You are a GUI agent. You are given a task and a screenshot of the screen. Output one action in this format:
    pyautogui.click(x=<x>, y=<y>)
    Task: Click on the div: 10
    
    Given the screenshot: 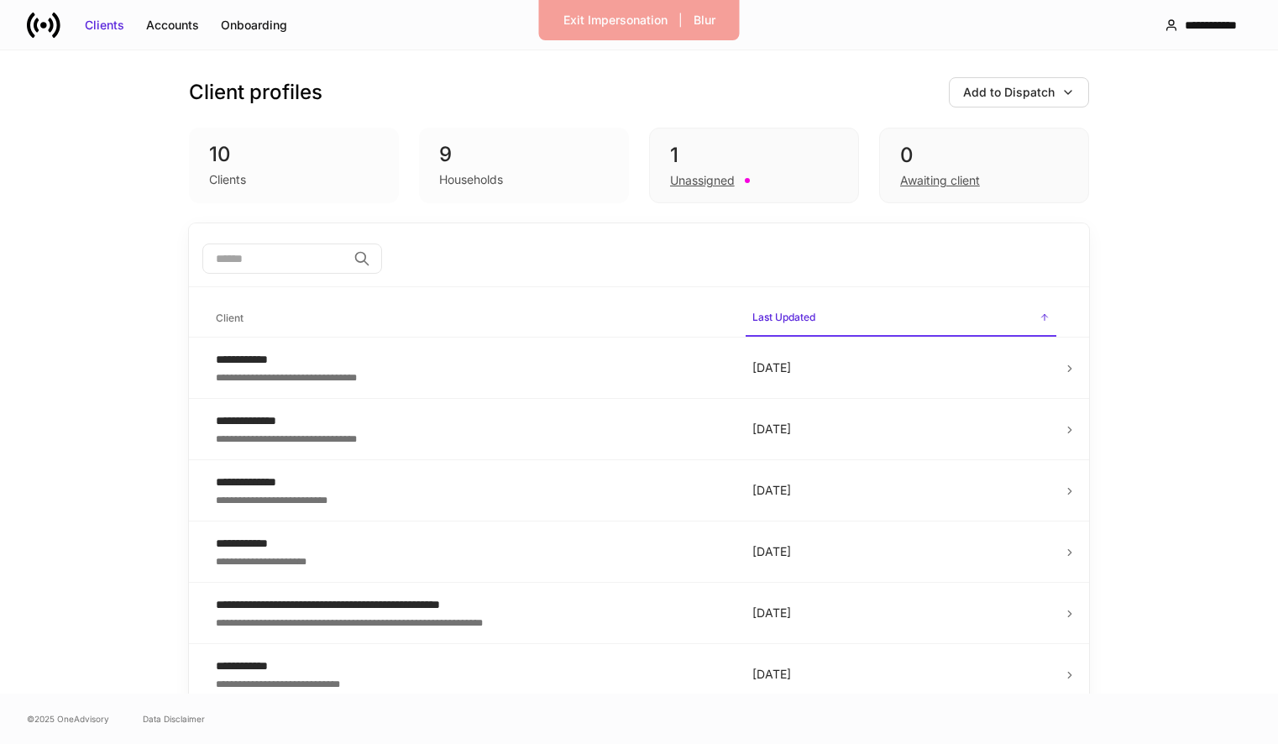 What is the action you would take?
    pyautogui.click(x=294, y=154)
    